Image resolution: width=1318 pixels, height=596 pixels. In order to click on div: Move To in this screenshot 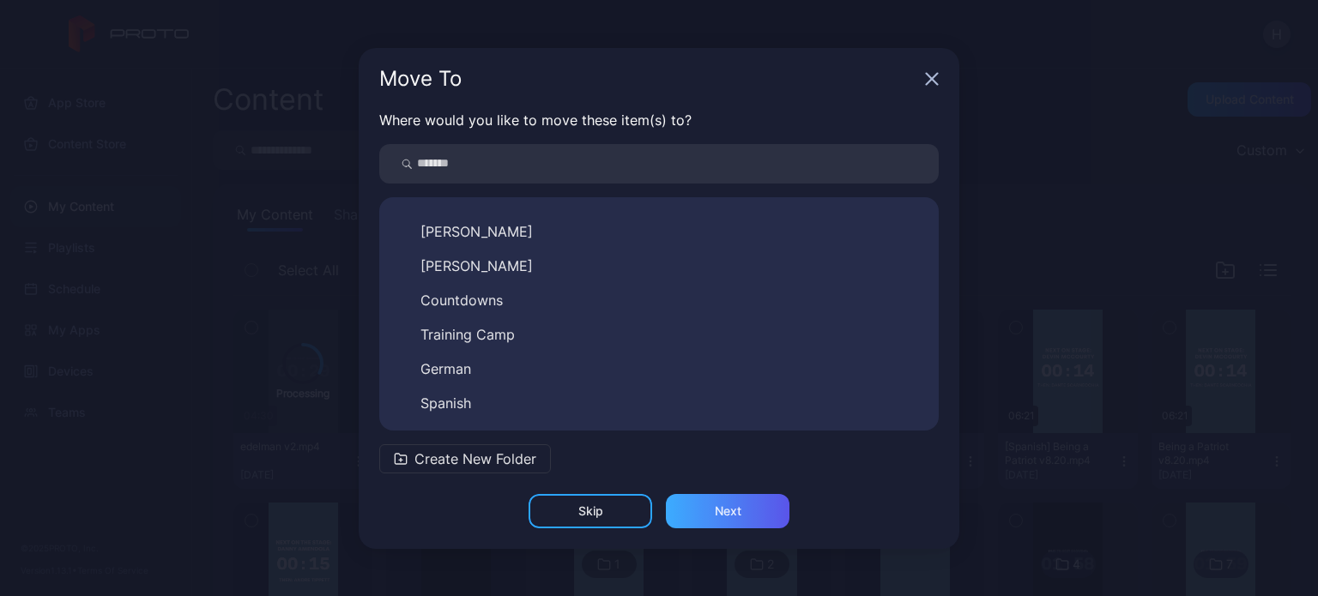, I will do `click(649, 79)`.